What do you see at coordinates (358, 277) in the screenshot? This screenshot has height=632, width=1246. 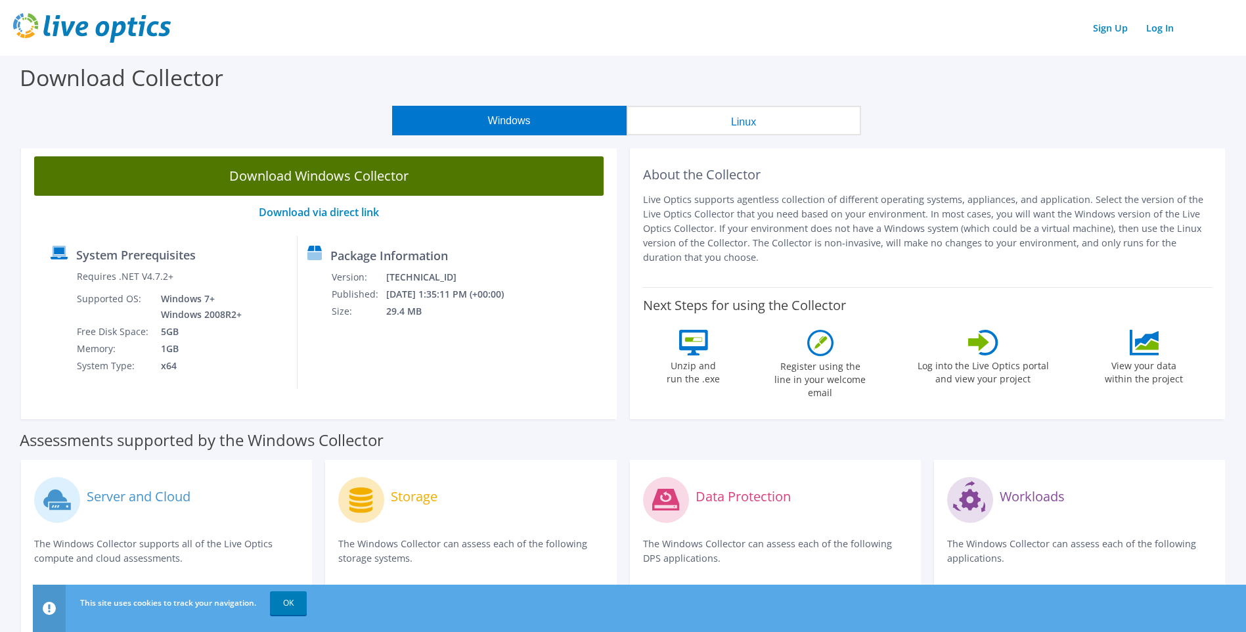 I see `td: Version:` at bounding box center [358, 277].